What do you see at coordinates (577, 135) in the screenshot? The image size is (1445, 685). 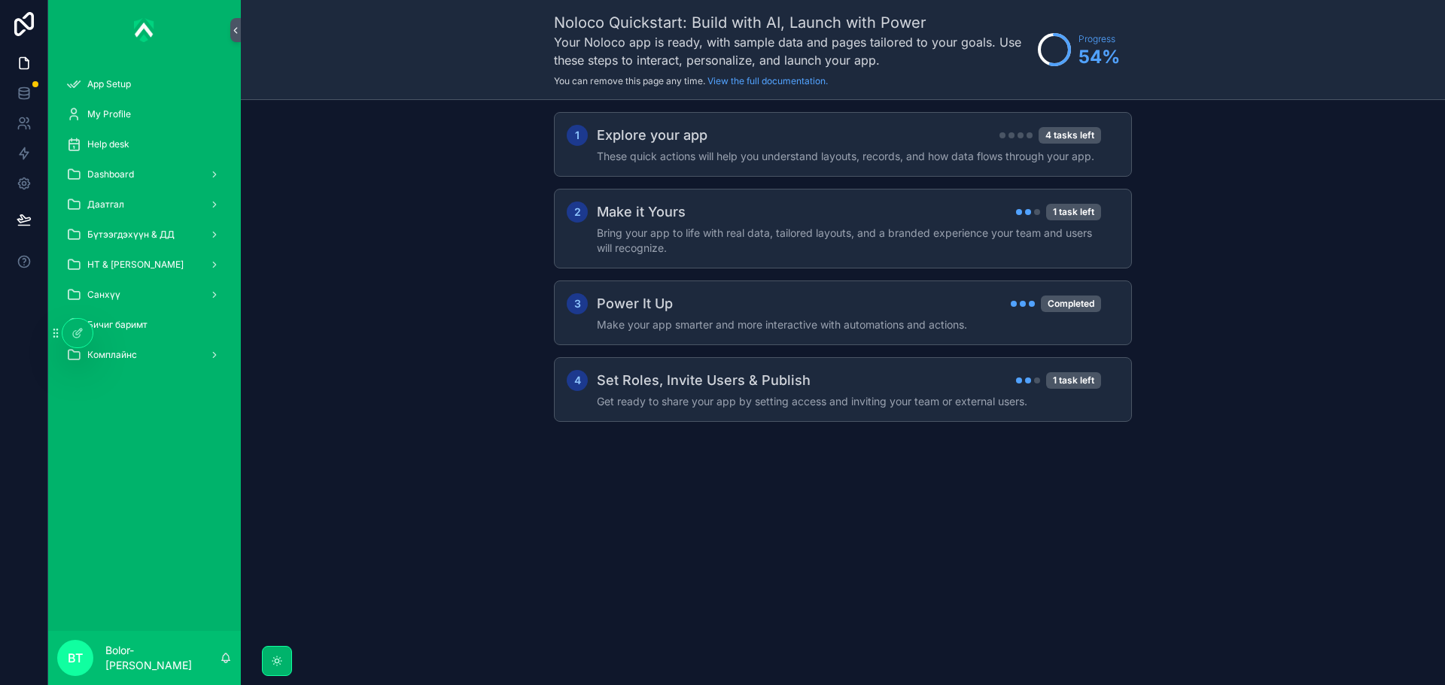 I see `div: 1` at bounding box center [577, 135].